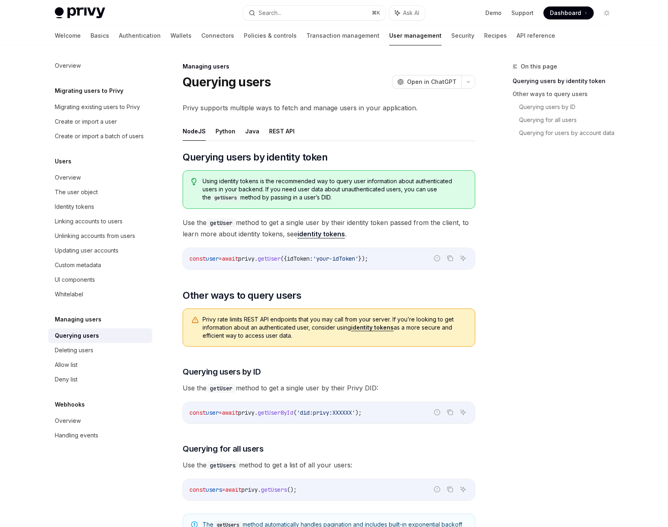  Describe the element at coordinates (100, 280) in the screenshot. I see `a: UI components` at that location.